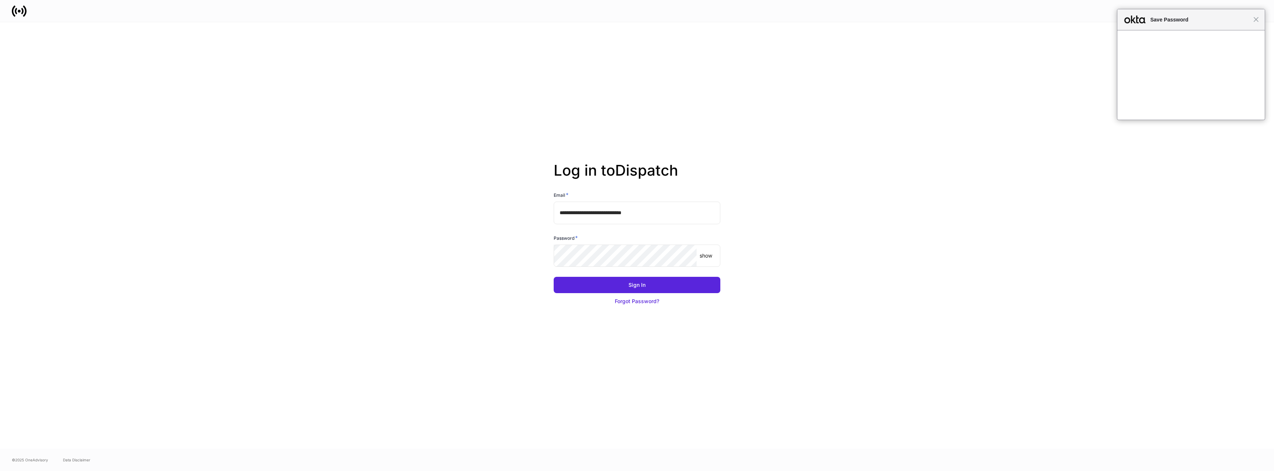 This screenshot has height=471, width=1274. What do you see at coordinates (1256, 19) in the screenshot?
I see `span: Close` at bounding box center [1256, 19].